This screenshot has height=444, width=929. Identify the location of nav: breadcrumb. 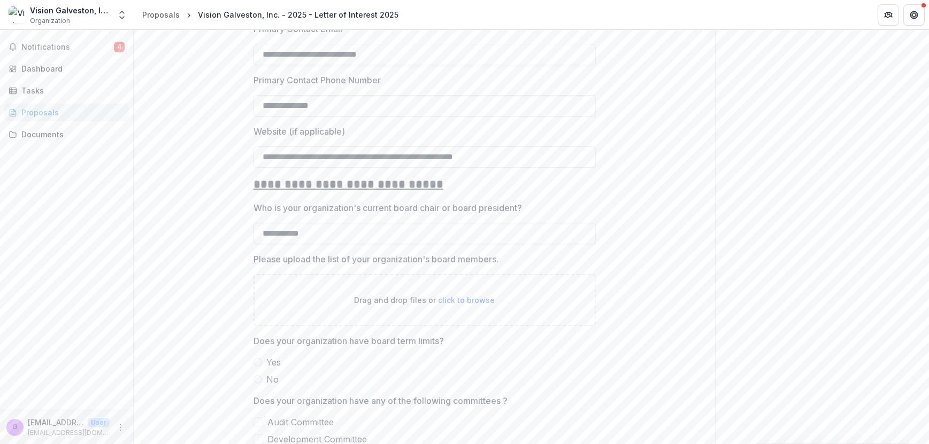
(270, 14).